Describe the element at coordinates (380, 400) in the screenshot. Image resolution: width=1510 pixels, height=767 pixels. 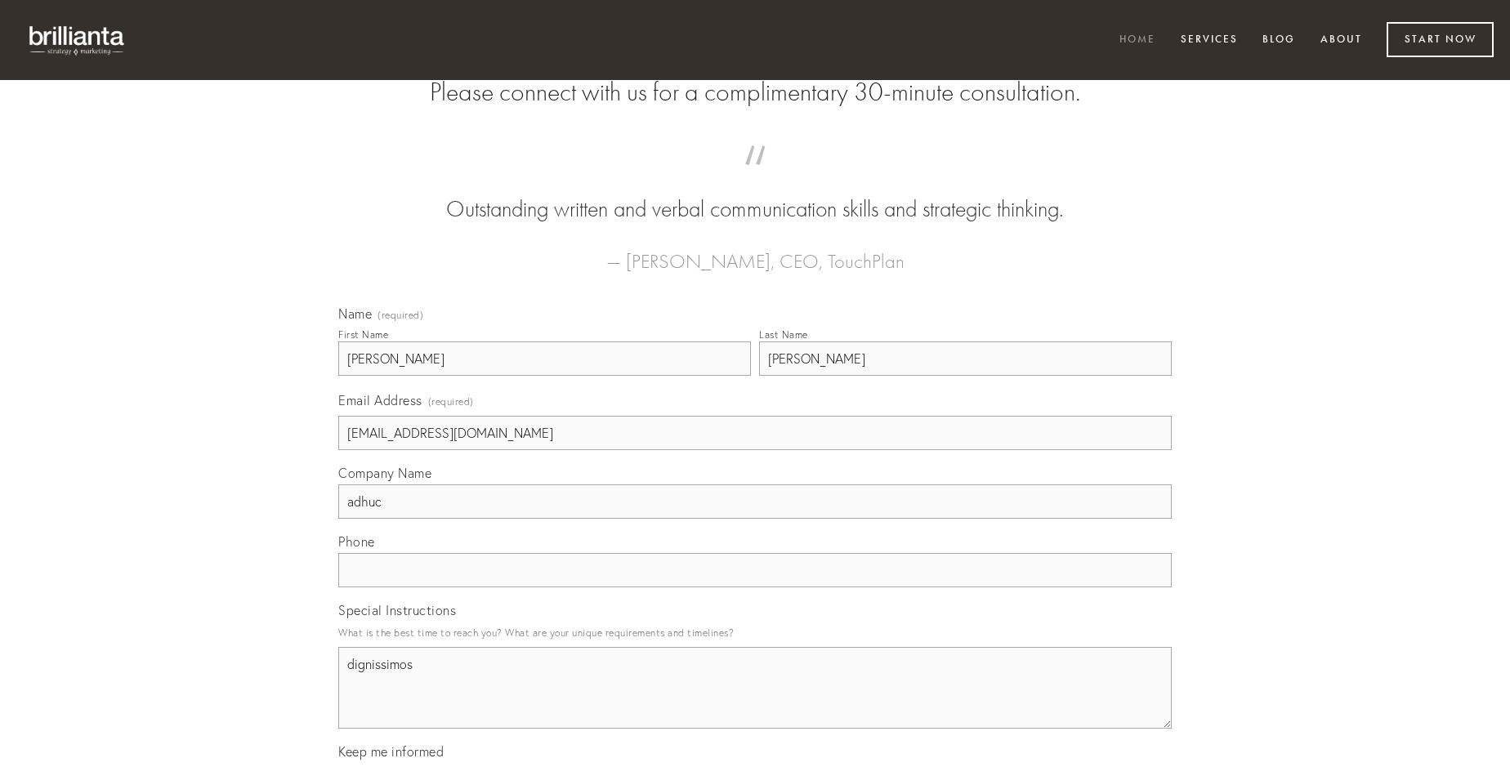
I see `span: Email Address` at that location.